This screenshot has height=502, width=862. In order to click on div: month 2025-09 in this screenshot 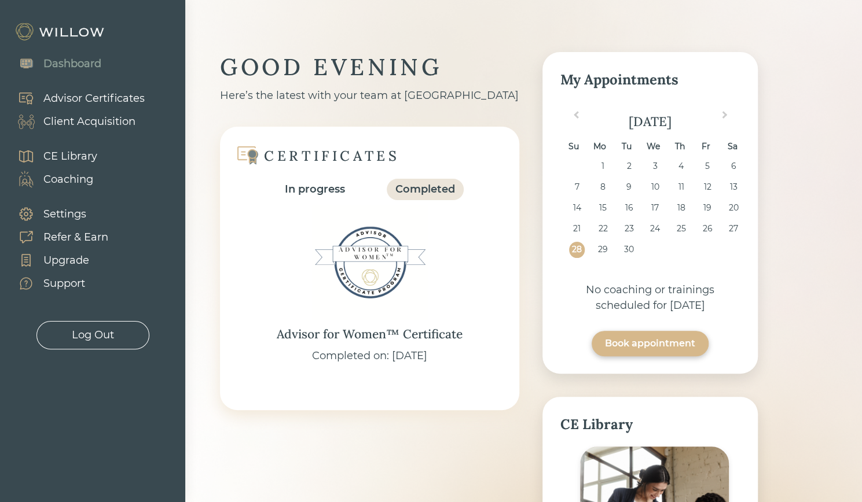, I will do `click(650, 211)`.